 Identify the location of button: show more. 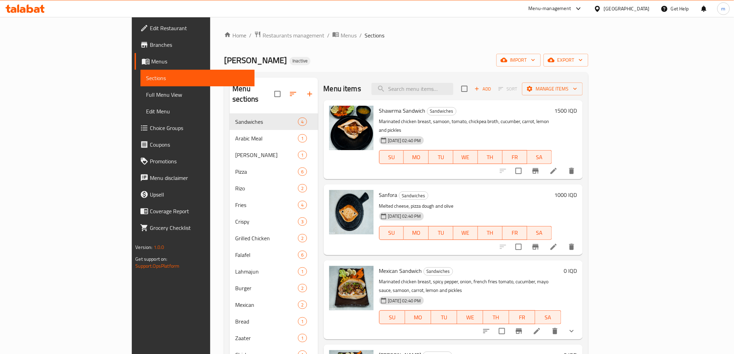
(572, 331).